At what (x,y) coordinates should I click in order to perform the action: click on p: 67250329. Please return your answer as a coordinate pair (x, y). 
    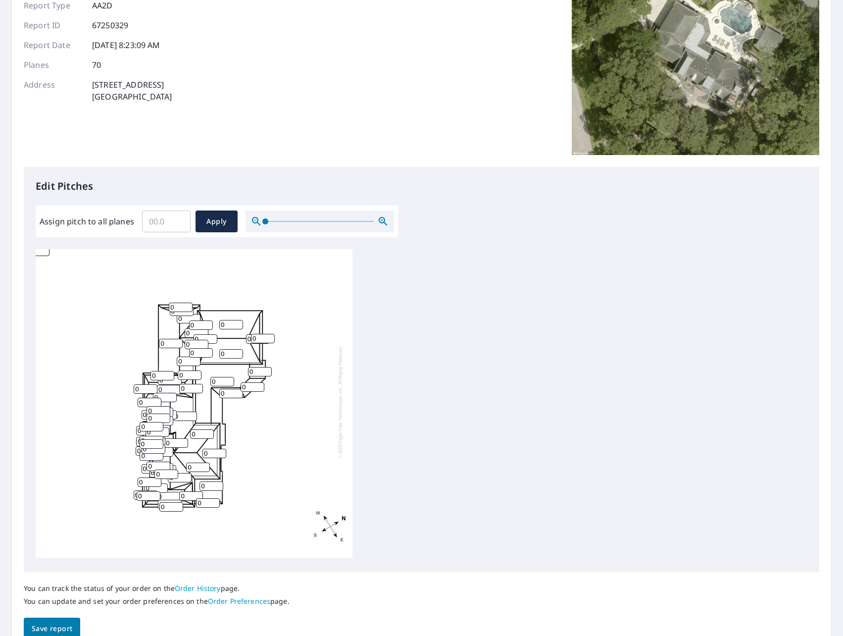
    Looking at the image, I should click on (110, 25).